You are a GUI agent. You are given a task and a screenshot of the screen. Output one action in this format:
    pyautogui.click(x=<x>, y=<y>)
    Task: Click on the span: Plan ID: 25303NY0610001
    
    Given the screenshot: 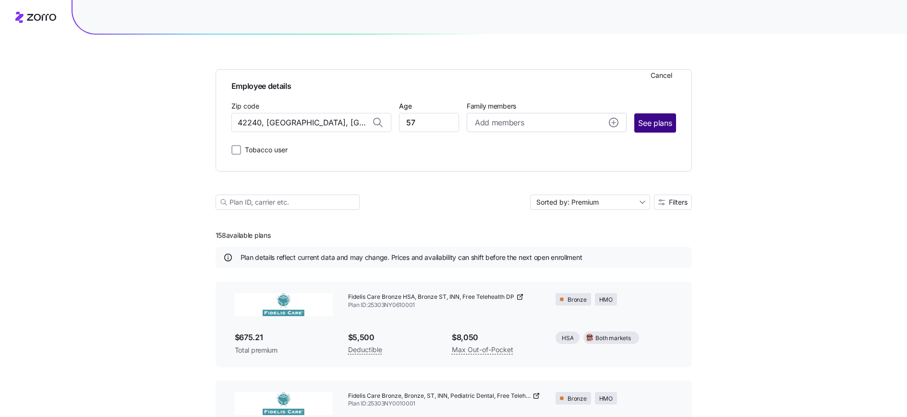 What is the action you would take?
    pyautogui.click(x=444, y=305)
    